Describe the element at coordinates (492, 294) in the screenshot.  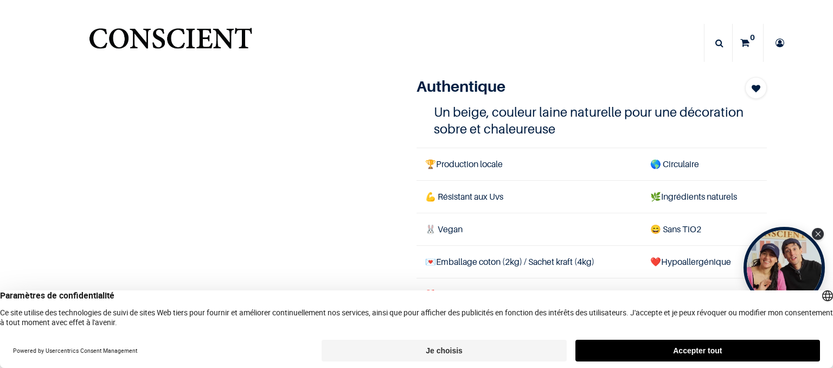
I see `font: 🎁 Livraison Gratuite à partir de 90€` at that location.